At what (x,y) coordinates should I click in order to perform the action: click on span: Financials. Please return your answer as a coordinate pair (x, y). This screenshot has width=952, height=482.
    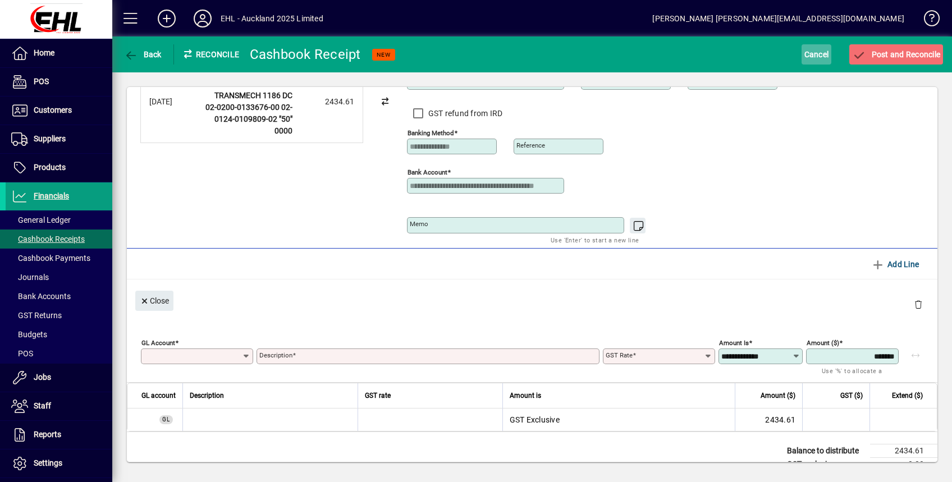
    Looking at the image, I should click on (51, 196).